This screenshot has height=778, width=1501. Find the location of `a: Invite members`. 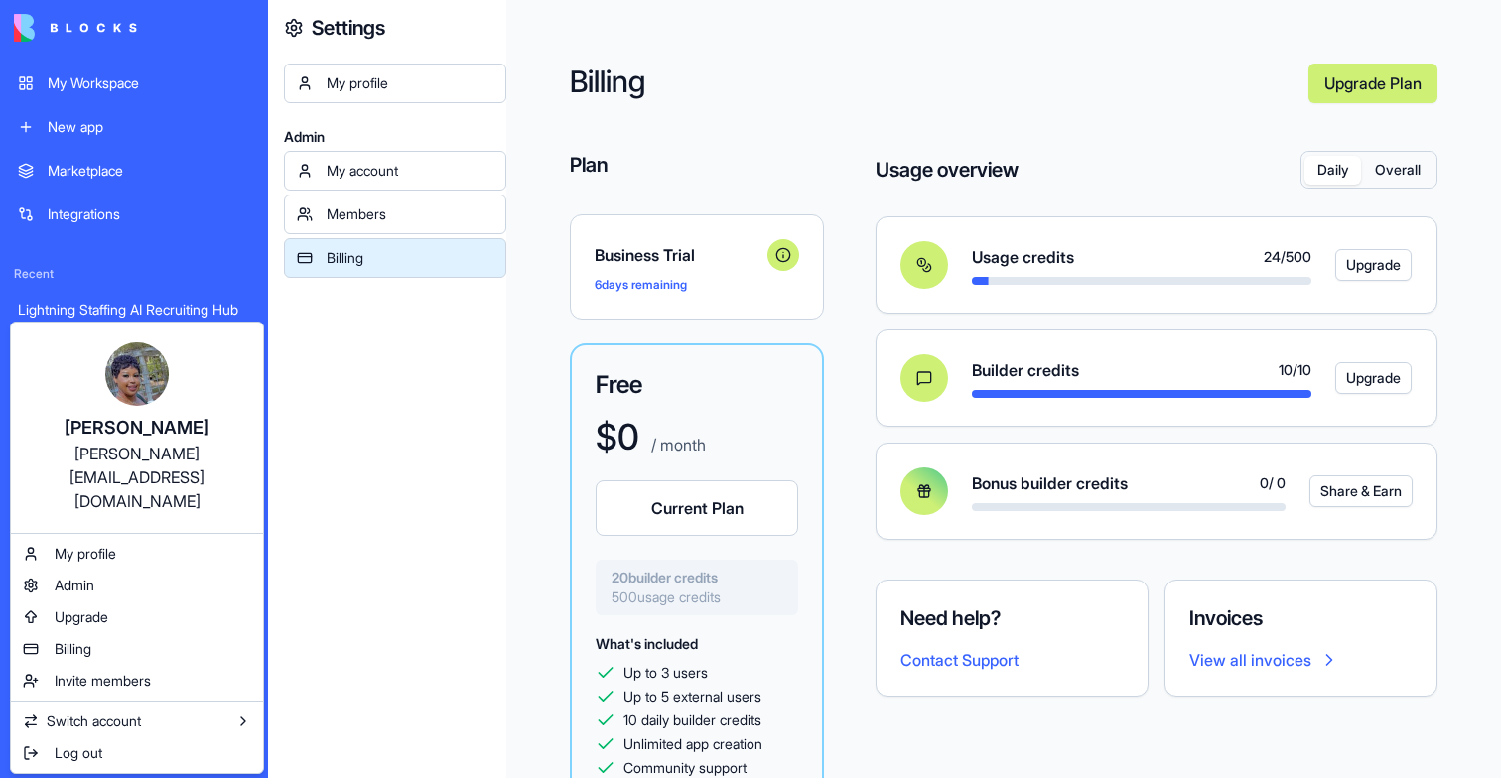

a: Invite members is located at coordinates (137, 681).